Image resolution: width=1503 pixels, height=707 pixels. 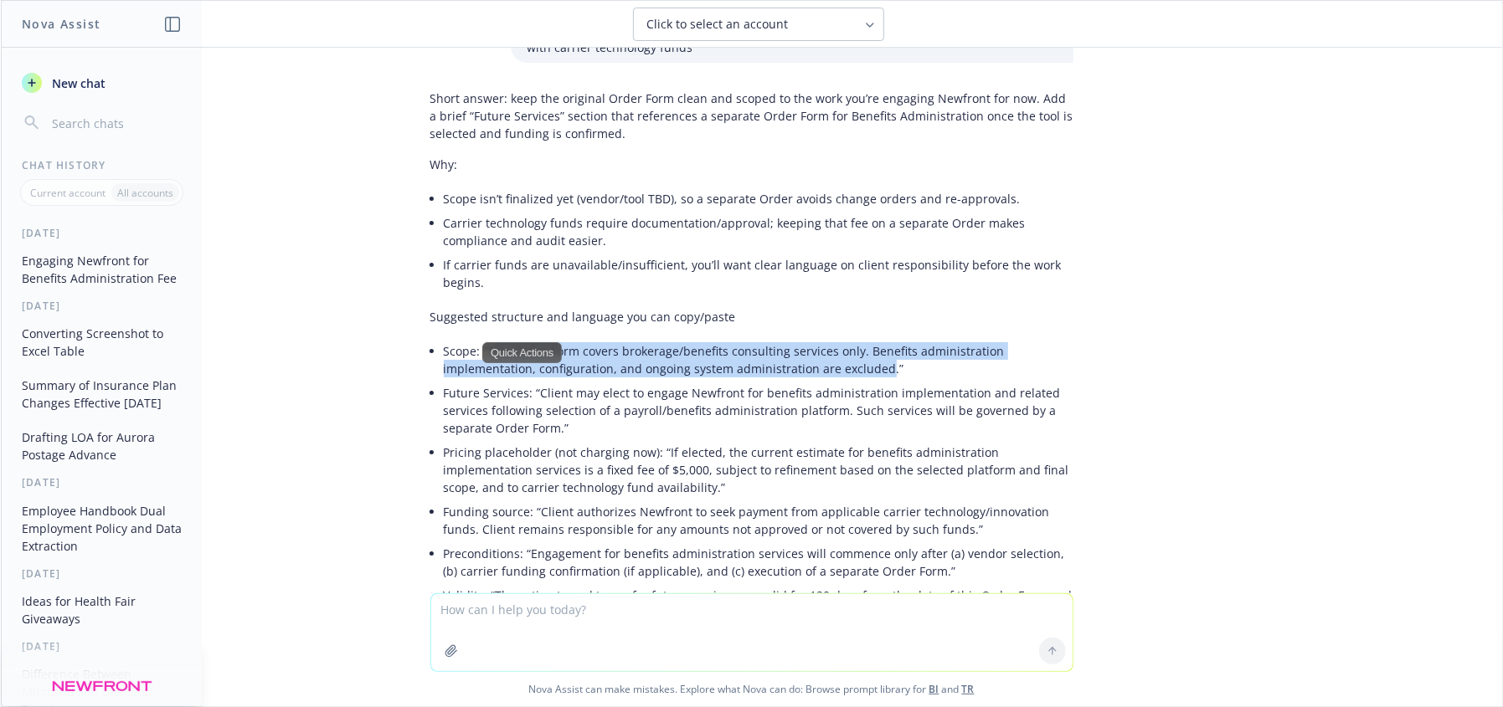 I want to click on button: Engaging Newfront for Benefits Administration Fee, so click(x=101, y=270).